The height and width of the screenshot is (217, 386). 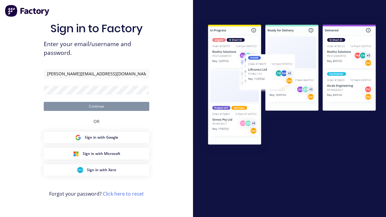 I want to click on span: Forgot your password?, so click(x=96, y=194).